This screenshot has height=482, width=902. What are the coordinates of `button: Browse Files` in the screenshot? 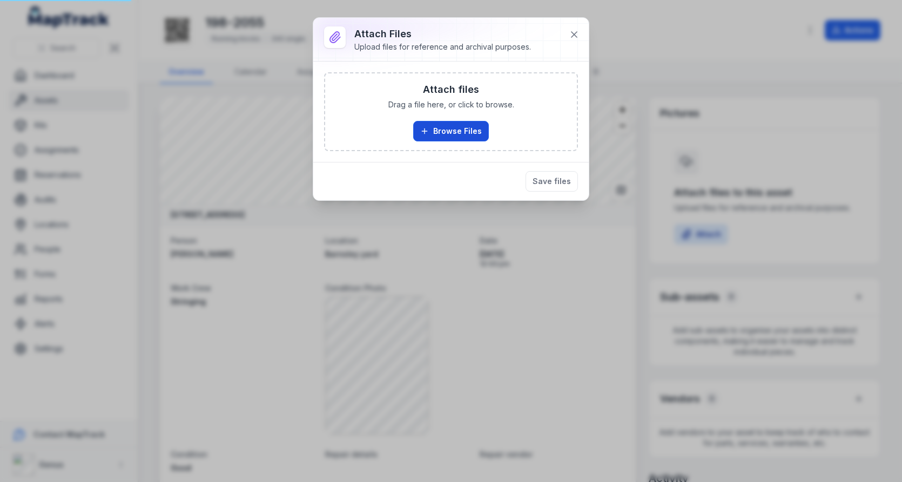 It's located at (451, 131).